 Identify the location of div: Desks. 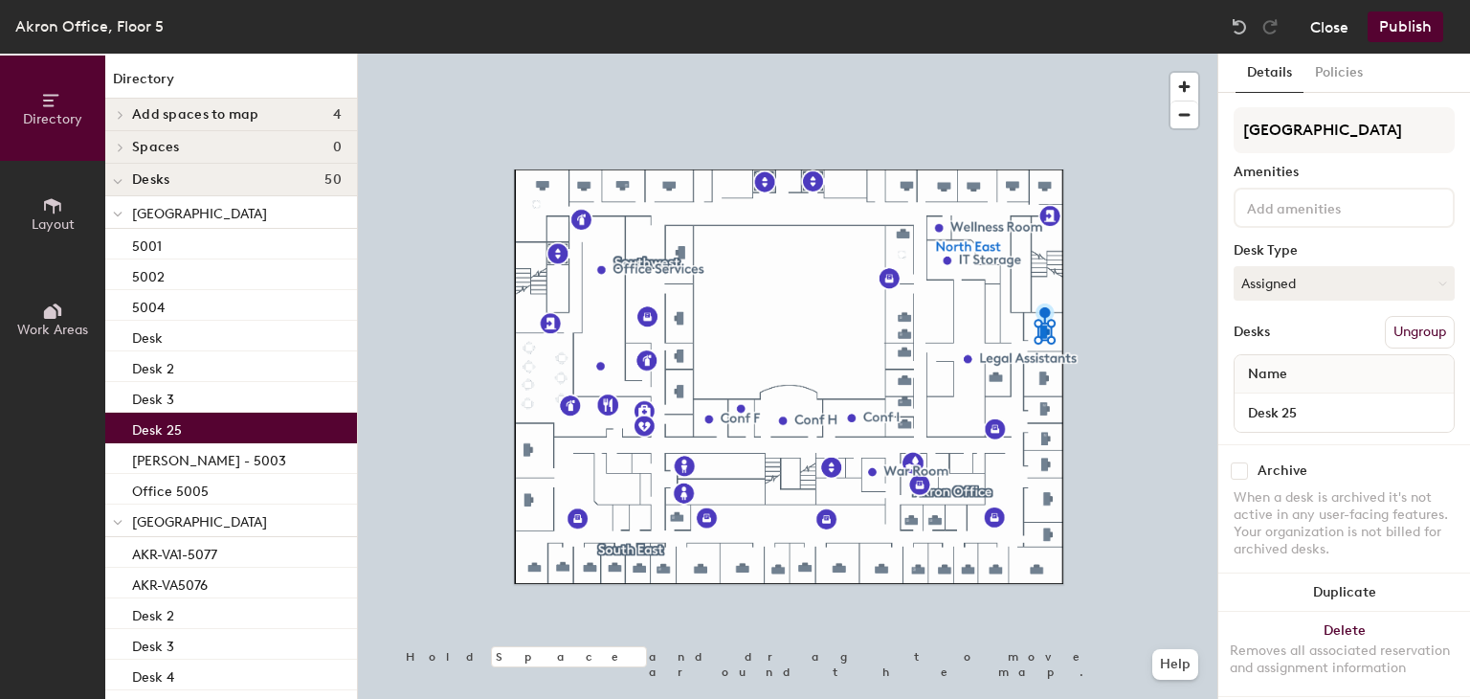
(1252, 332).